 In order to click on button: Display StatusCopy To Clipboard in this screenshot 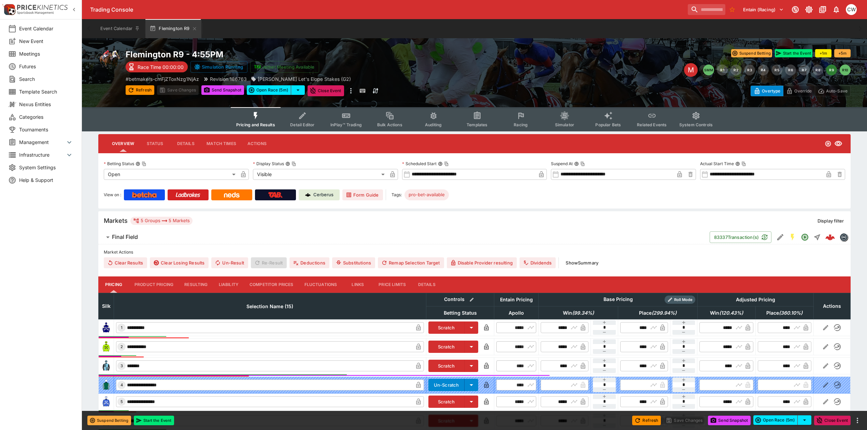, I will do `click(288, 164)`.